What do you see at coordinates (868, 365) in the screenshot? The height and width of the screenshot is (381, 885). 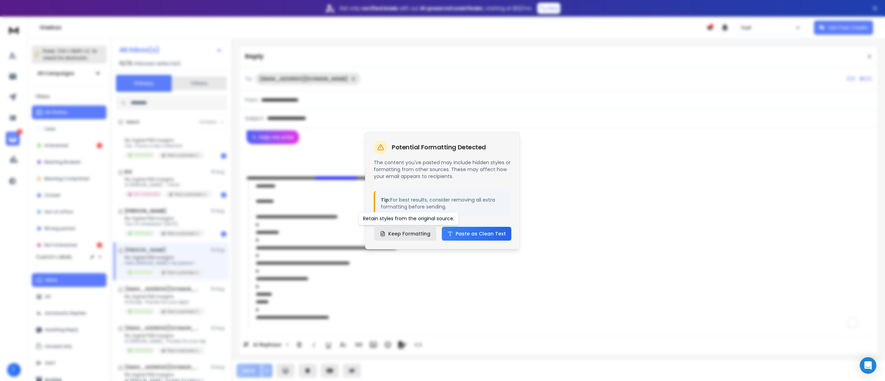 I see `div: Open Intercom Messenger` at bounding box center [868, 365].